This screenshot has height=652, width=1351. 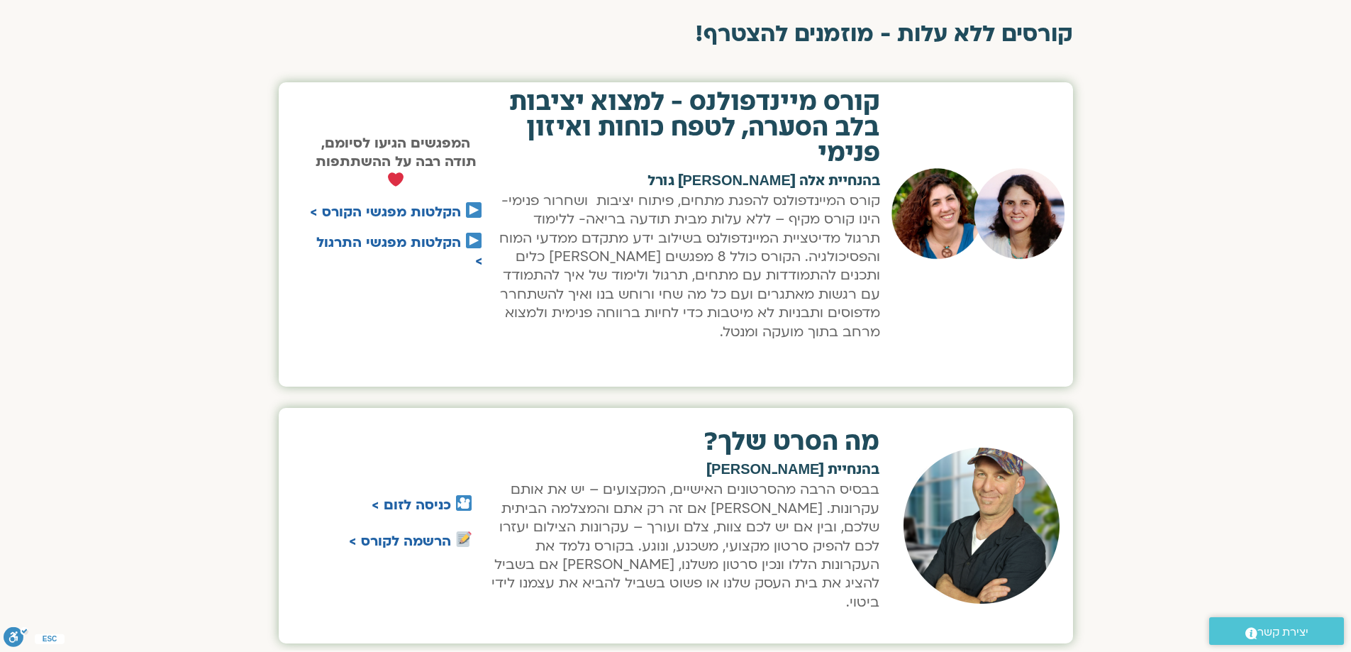 I want to click on h2: קורס מיינדפולנס - למצוא יציבות בלב הסערה, לטפח כוחות ואיזון פנימי, so click(x=688, y=128).